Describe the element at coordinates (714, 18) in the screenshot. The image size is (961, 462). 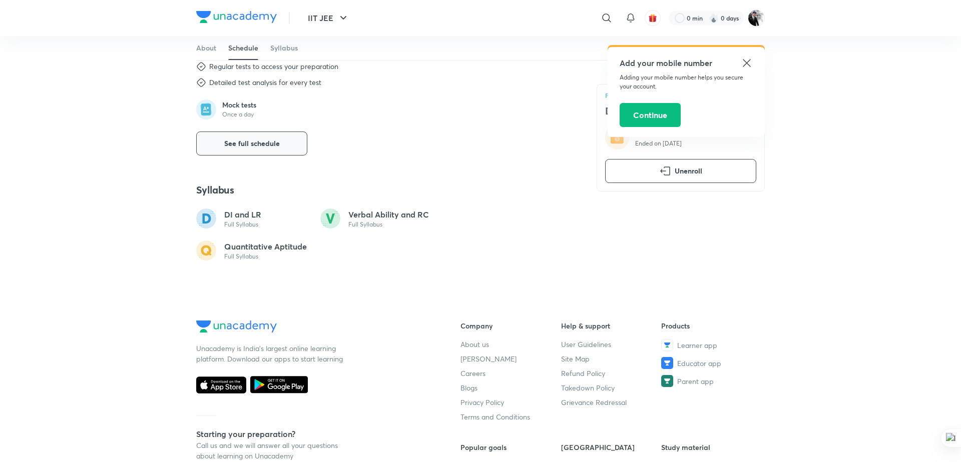
I see `img: streak` at that location.